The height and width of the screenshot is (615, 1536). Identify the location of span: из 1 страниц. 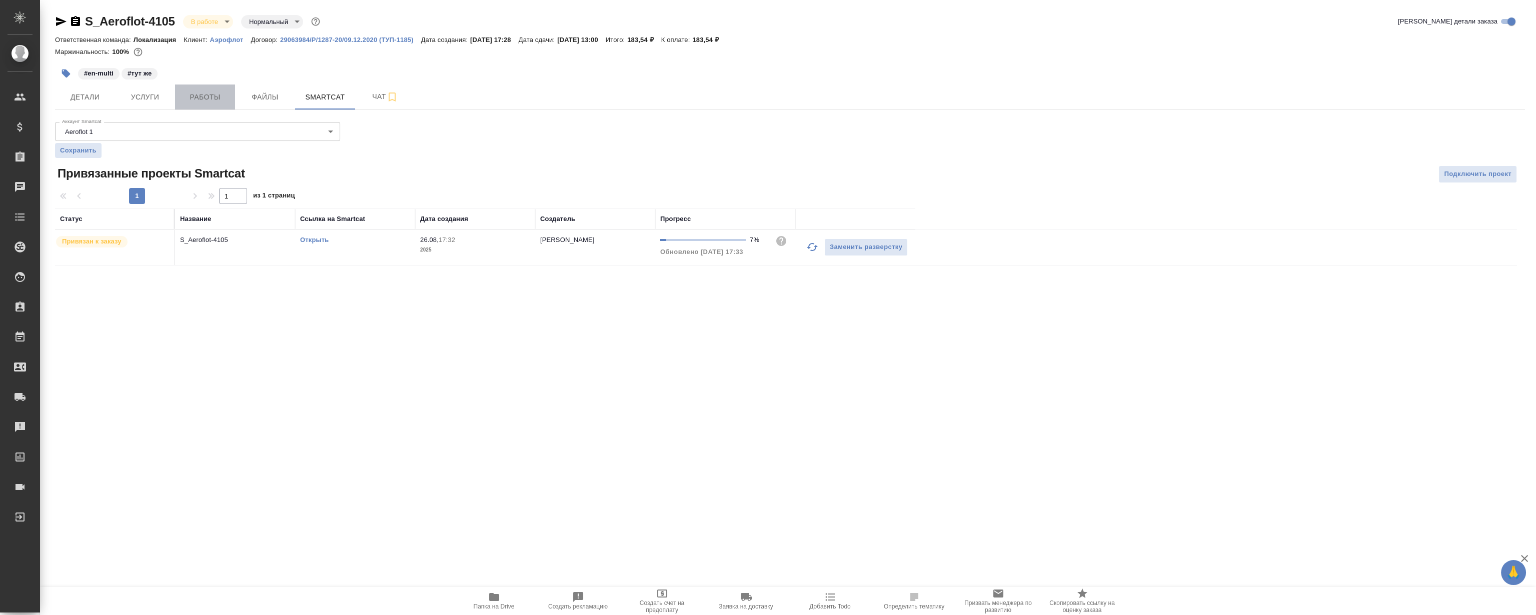
(274, 197).